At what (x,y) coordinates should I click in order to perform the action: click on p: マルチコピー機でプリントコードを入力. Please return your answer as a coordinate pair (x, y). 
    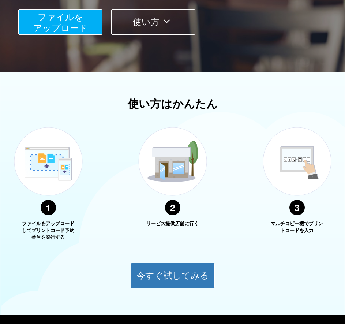
    Looking at the image, I should click on (297, 227).